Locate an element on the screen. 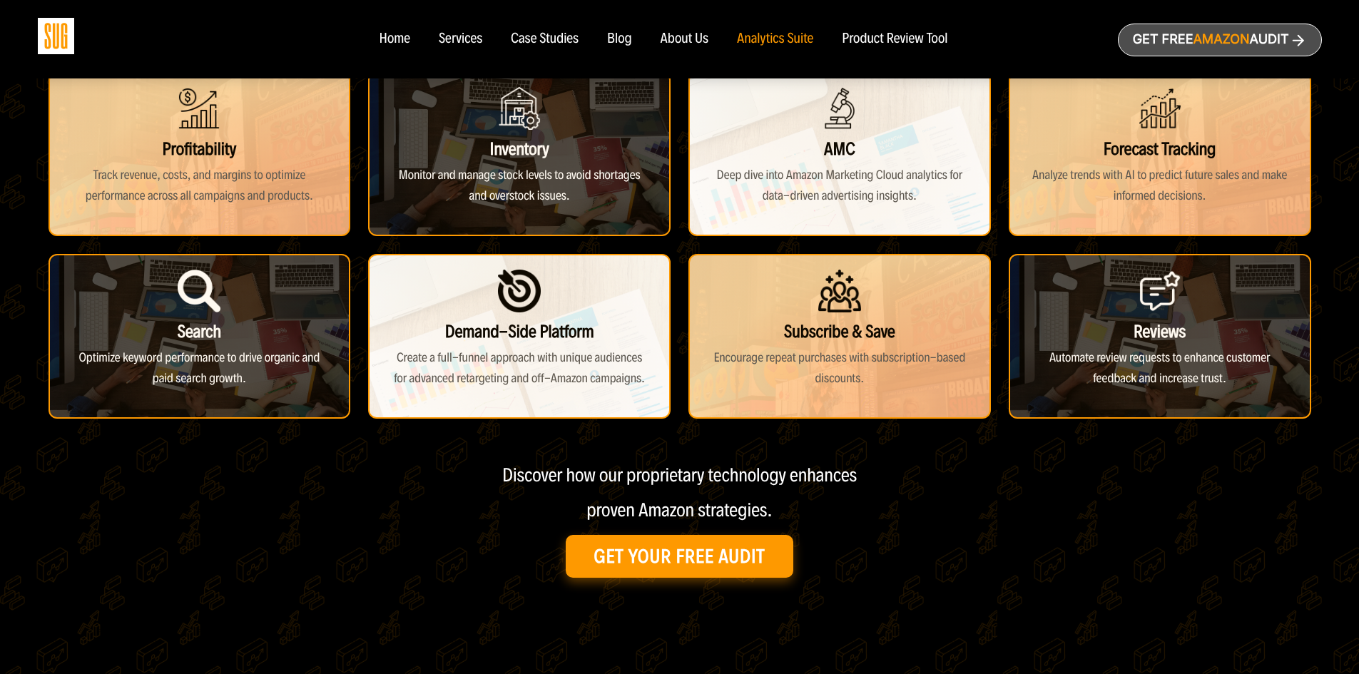  div: Analytics Suite is located at coordinates (775, 39).